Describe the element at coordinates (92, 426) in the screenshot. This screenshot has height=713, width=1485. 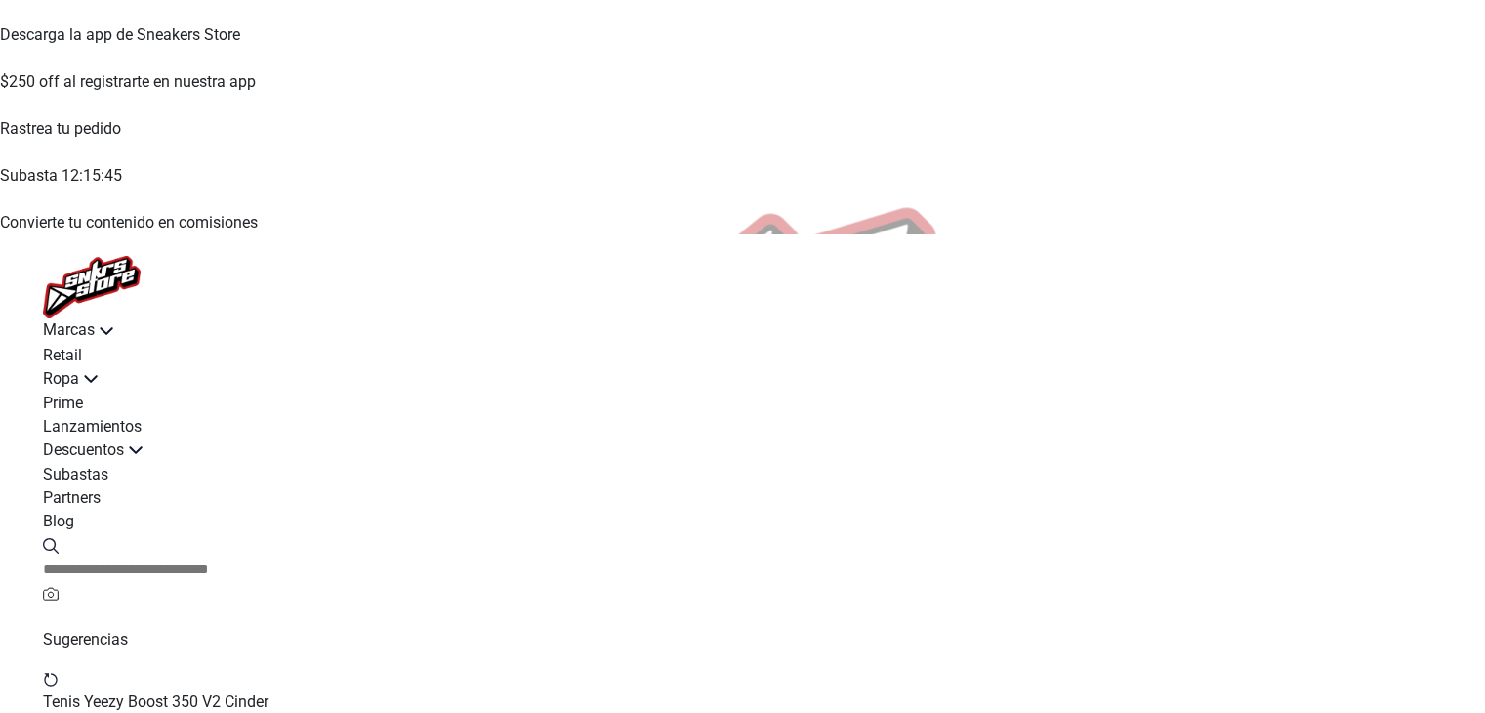
I see `span: Lanzamientos` at that location.